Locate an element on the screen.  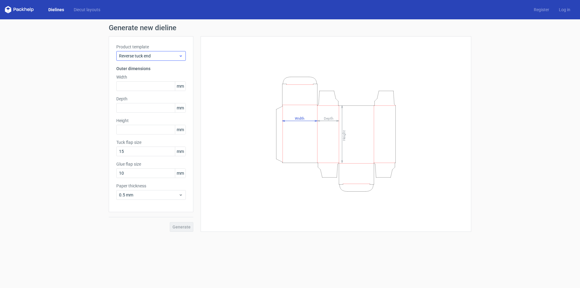
tspan: Height is located at coordinates (344, 135).